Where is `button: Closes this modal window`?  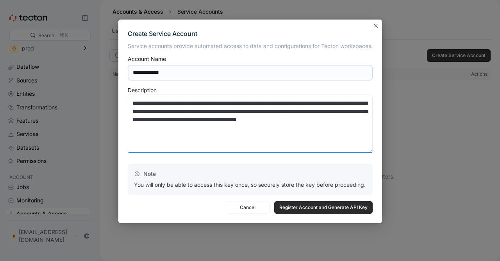 button: Closes this modal window is located at coordinates (376, 26).